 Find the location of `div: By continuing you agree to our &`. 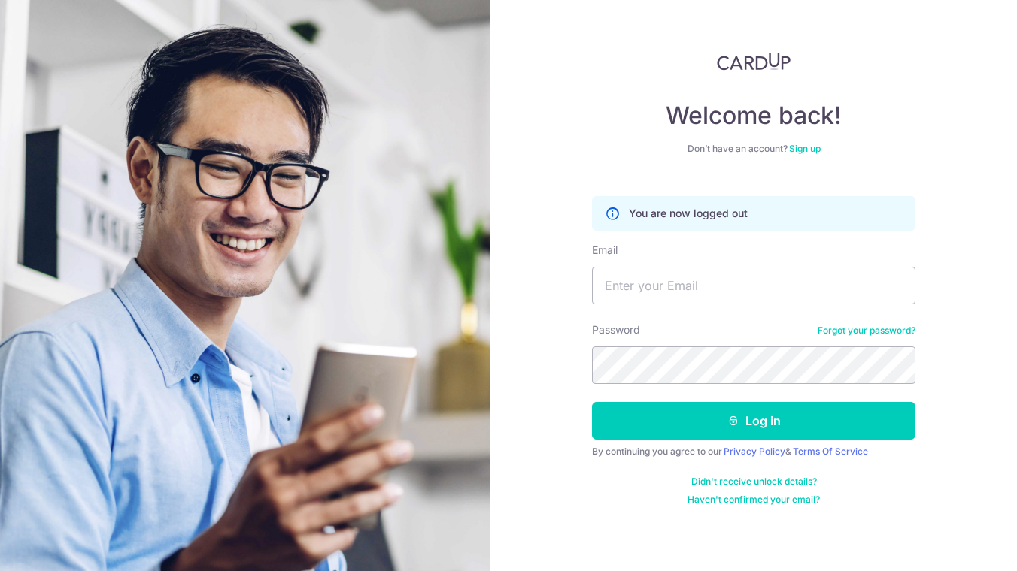

div: By continuing you agree to our & is located at coordinates (753, 452).